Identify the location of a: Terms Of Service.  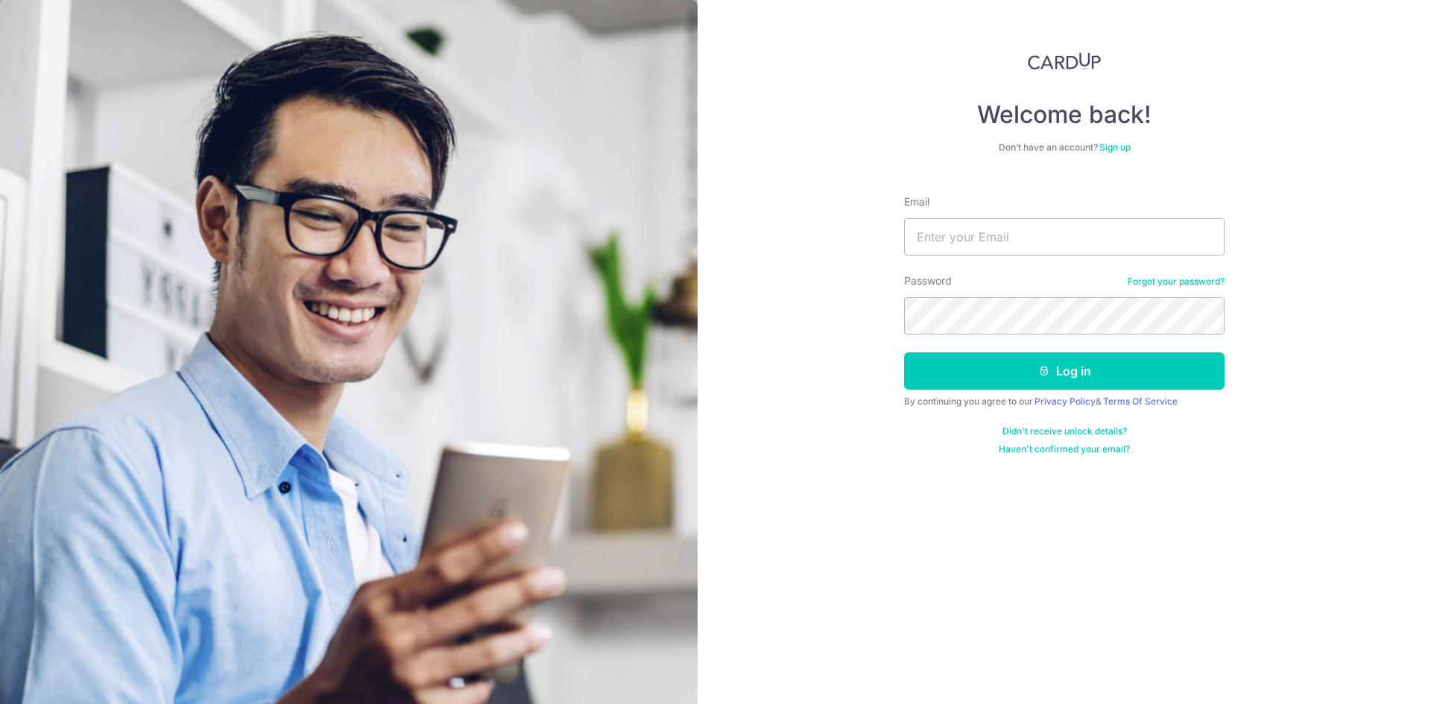
(1140, 401).